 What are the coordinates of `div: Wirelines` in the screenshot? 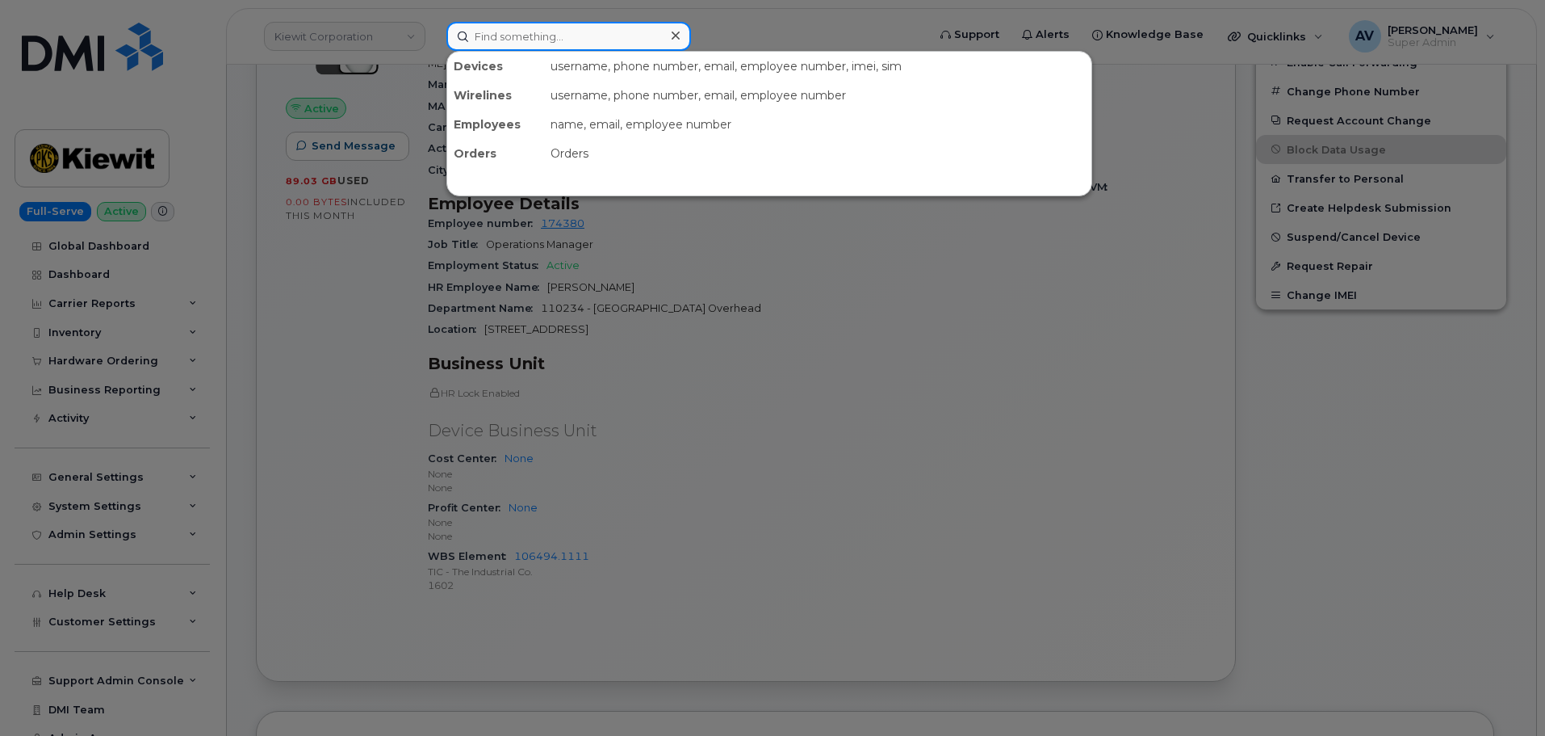 It's located at (496, 95).